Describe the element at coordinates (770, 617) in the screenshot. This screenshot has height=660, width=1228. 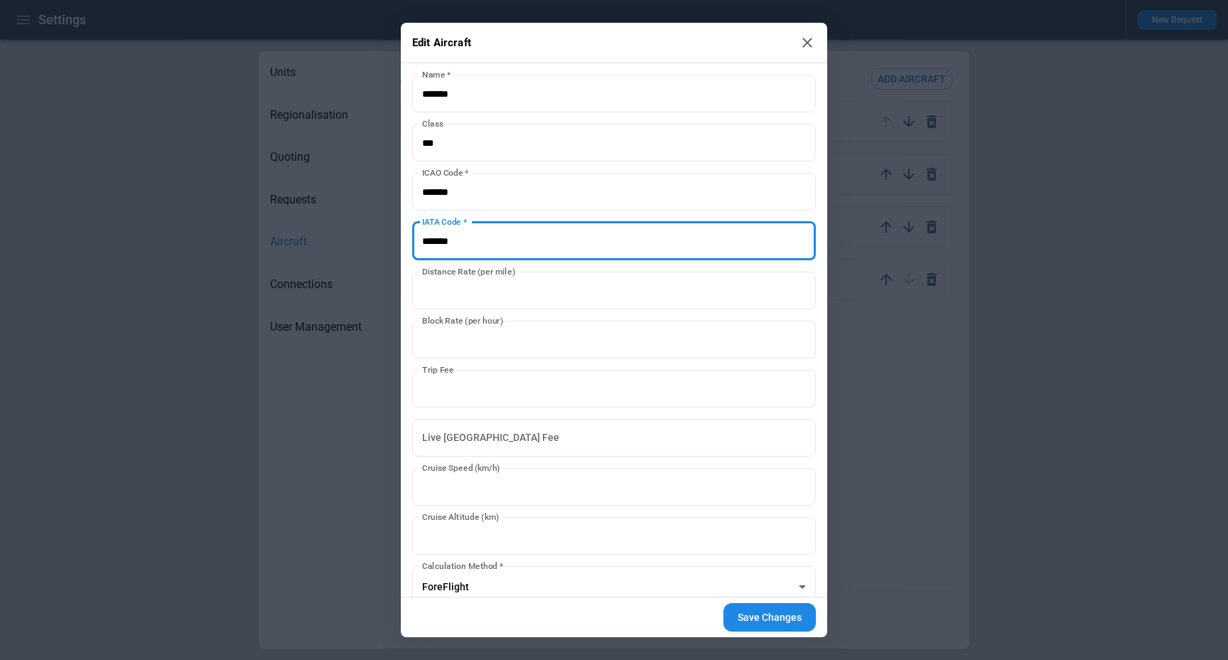
I see `button: Save Changes` at that location.